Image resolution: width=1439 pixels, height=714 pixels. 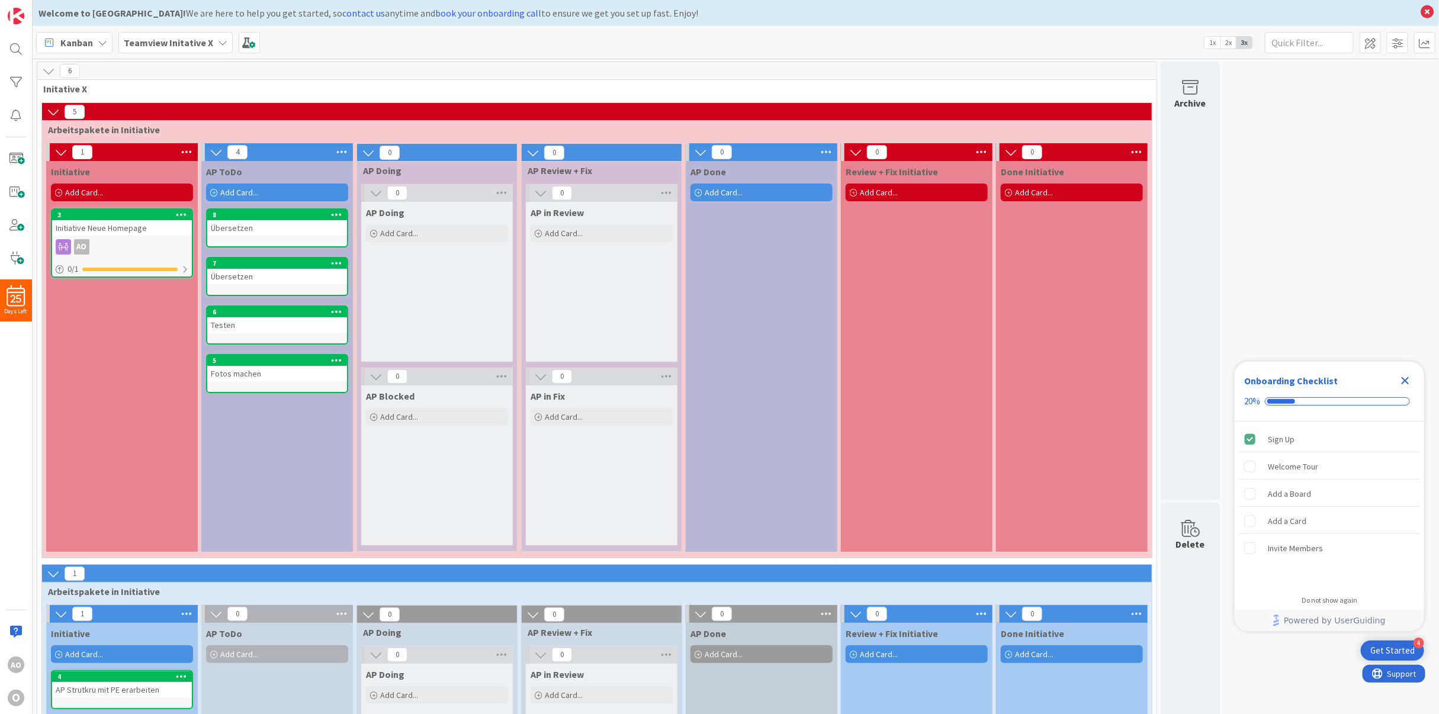 I want to click on span: Done Initiative, so click(x=1032, y=172).